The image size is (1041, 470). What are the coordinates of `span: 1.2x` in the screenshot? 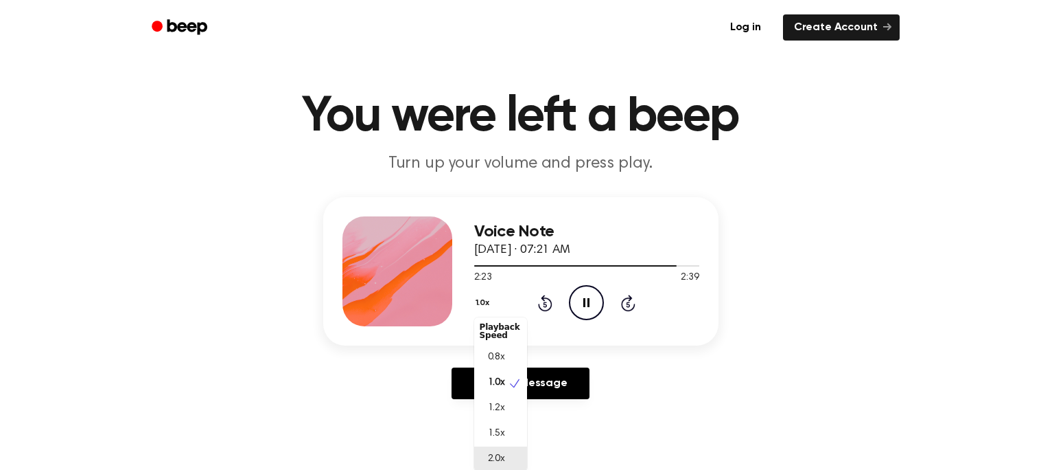 It's located at (496, 408).